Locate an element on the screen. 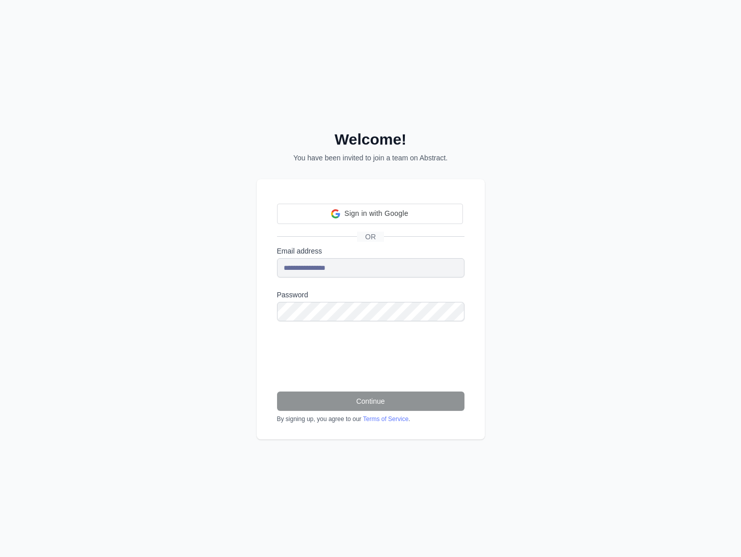 Image resolution: width=741 pixels, height=557 pixels. button: Continue is located at coordinates (371, 401).